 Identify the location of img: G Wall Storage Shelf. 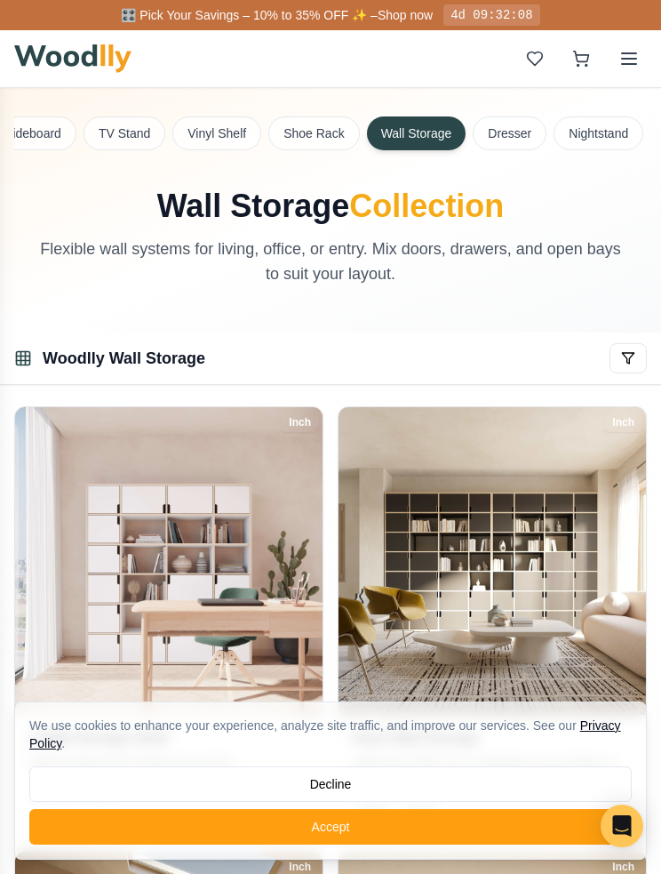
(169, 561).